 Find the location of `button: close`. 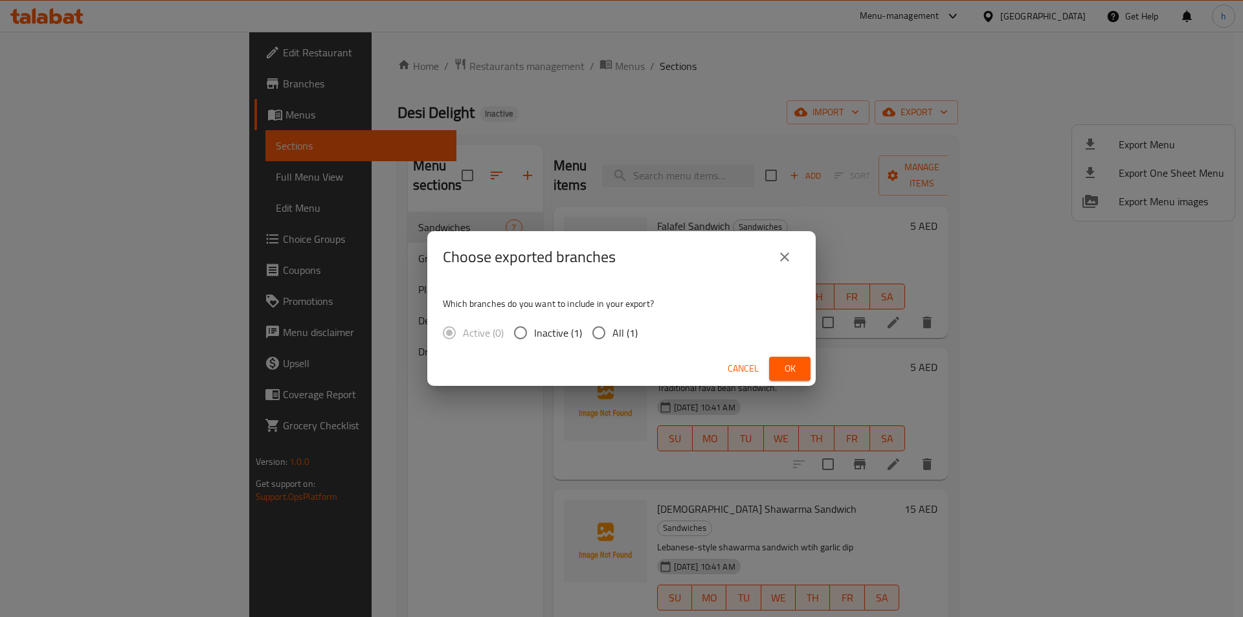

button: close is located at coordinates (785, 257).